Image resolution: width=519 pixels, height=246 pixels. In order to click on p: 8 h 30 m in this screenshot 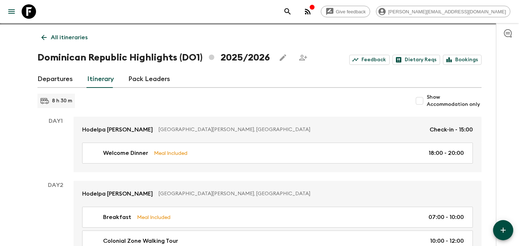, I will do `click(62, 101)`.